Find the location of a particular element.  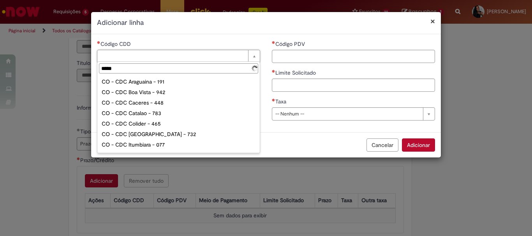

div: CO - CDC Caceres - 448 is located at coordinates (178, 103).